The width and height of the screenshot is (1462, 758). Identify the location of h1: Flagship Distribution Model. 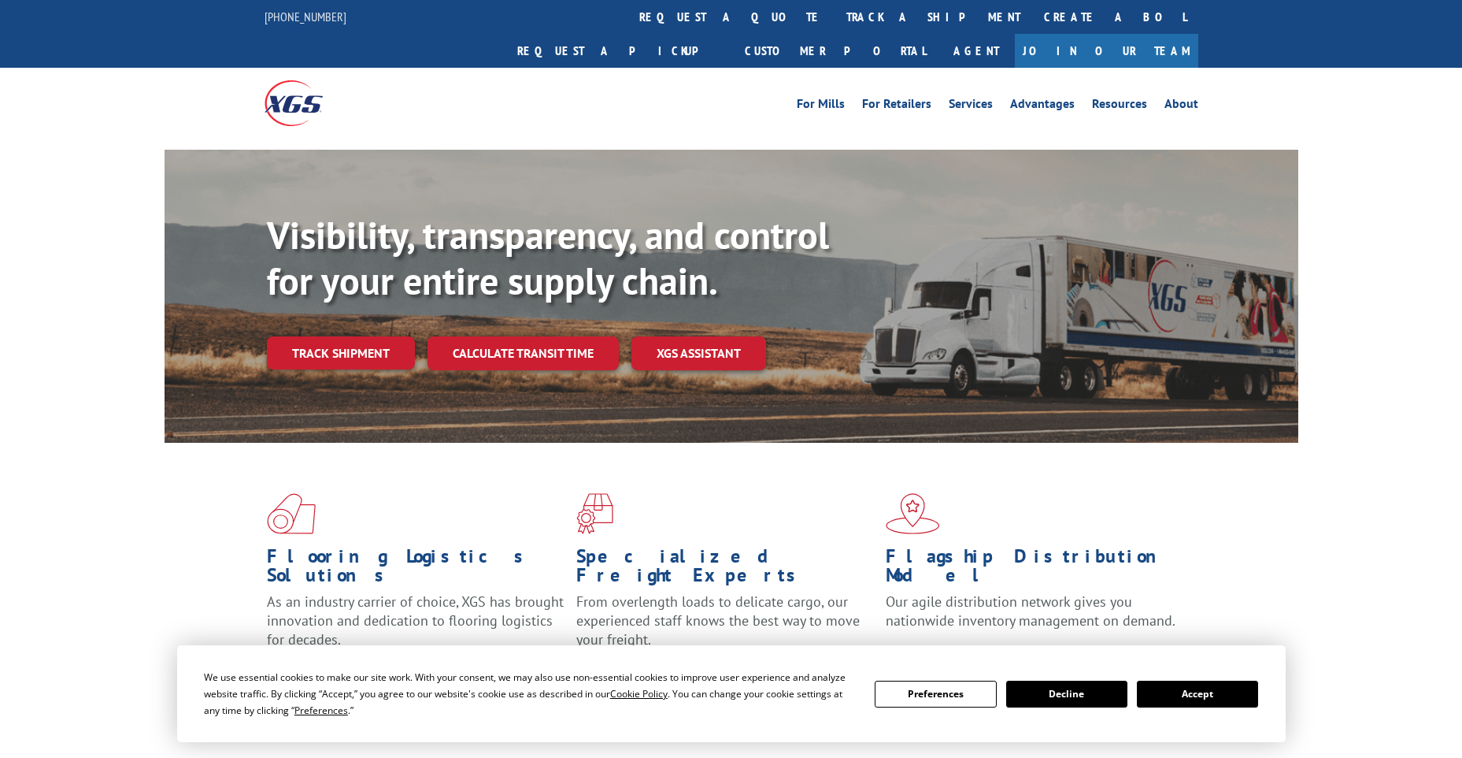
(1035, 569).